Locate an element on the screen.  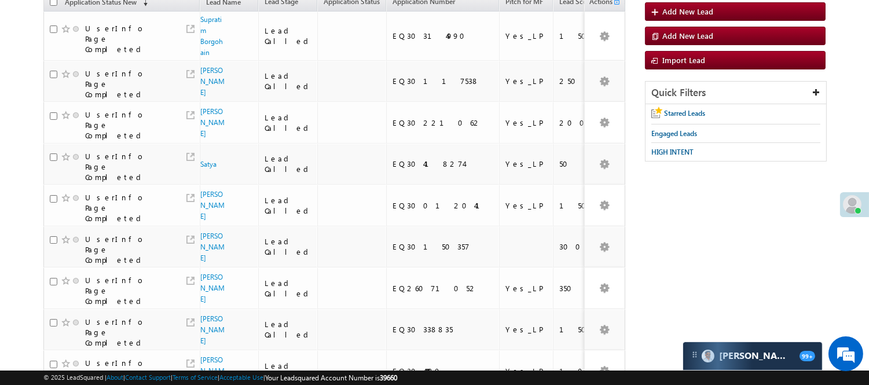
div: Minimize live chat window is located at coordinates (204, 20).